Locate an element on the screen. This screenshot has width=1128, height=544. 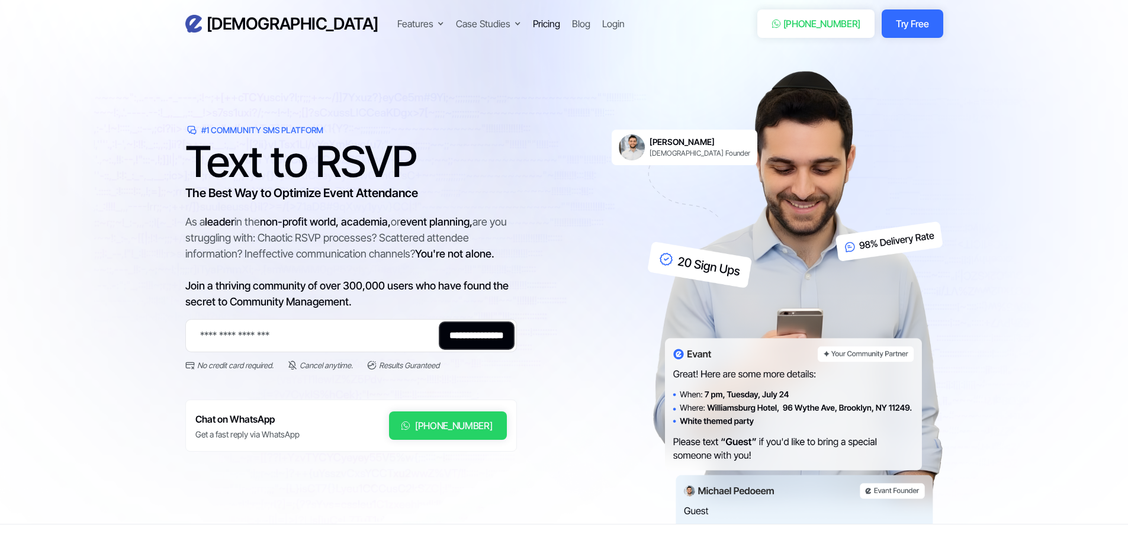
h3: The Best Way to Optimize Event Attendance is located at coordinates (351, 193).